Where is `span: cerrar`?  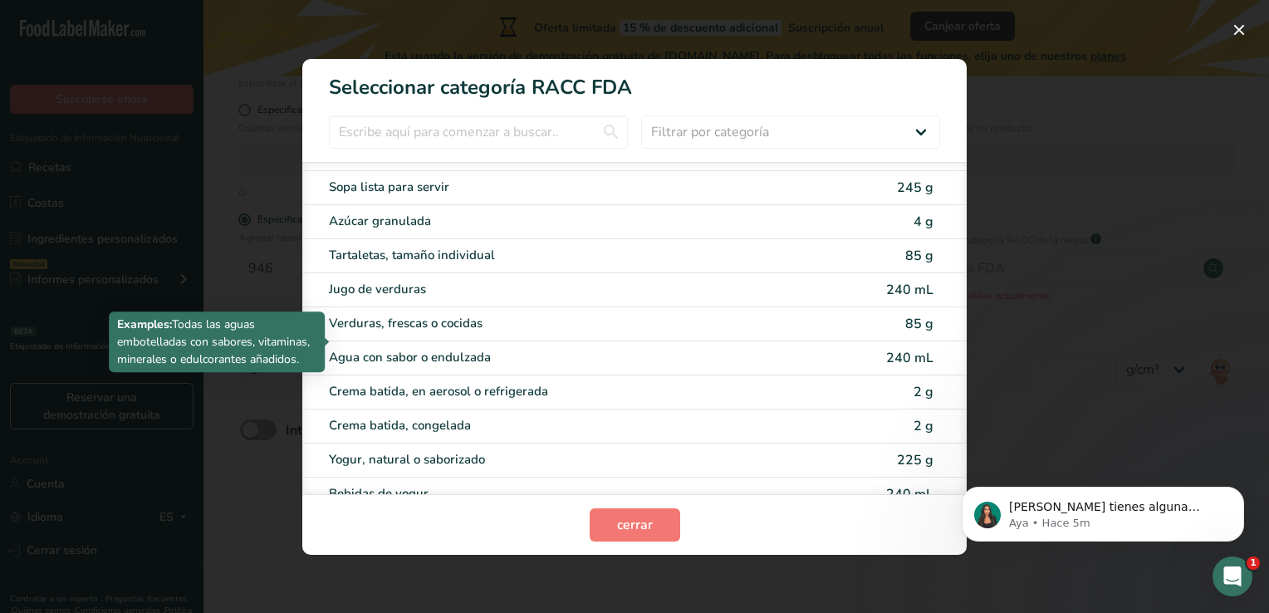 span: cerrar is located at coordinates (634, 525).